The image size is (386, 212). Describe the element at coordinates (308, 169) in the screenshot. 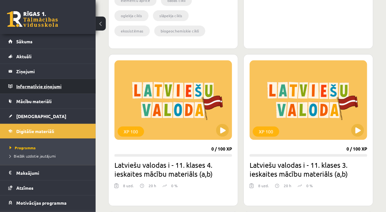

I see `h2: Latviešu valodas i - 11. klases 3. ieskaites mācību materiāls (a,b)` at that location.